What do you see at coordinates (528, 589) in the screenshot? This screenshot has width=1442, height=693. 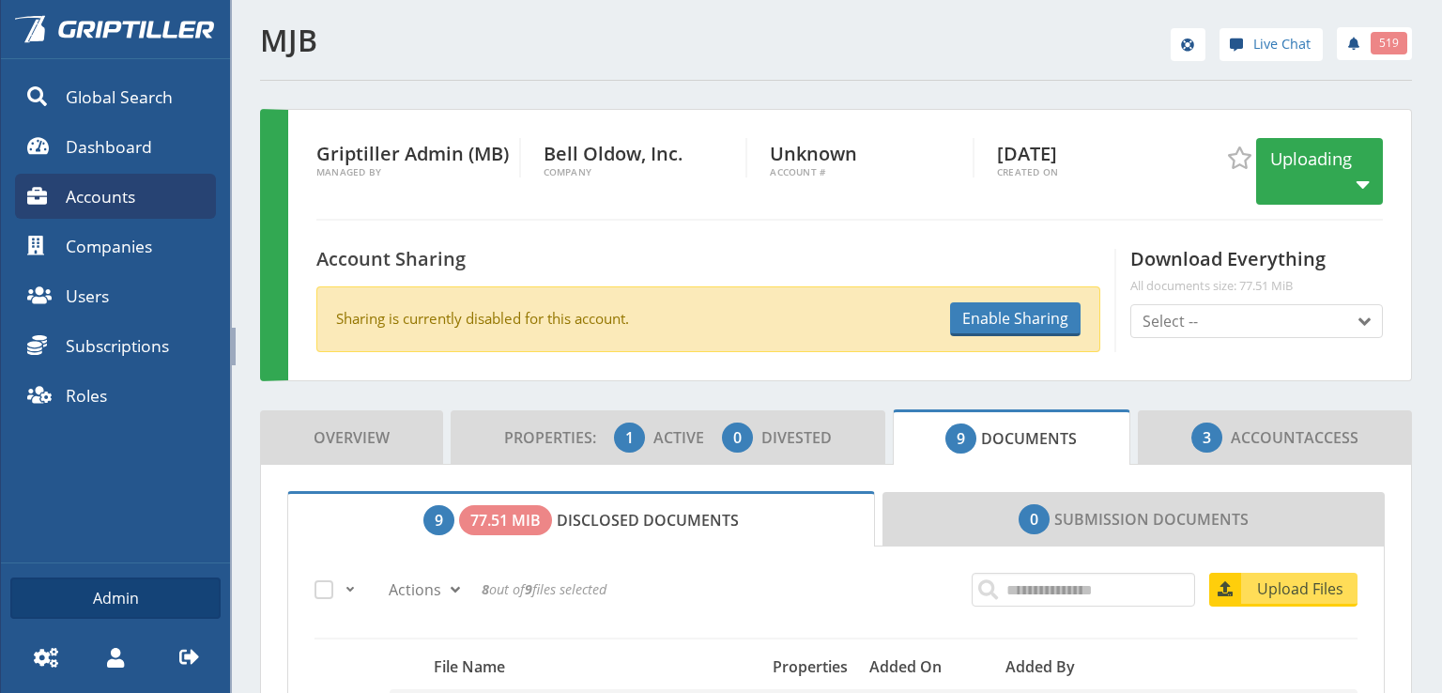 I see `strong: 9` at bounding box center [528, 589].